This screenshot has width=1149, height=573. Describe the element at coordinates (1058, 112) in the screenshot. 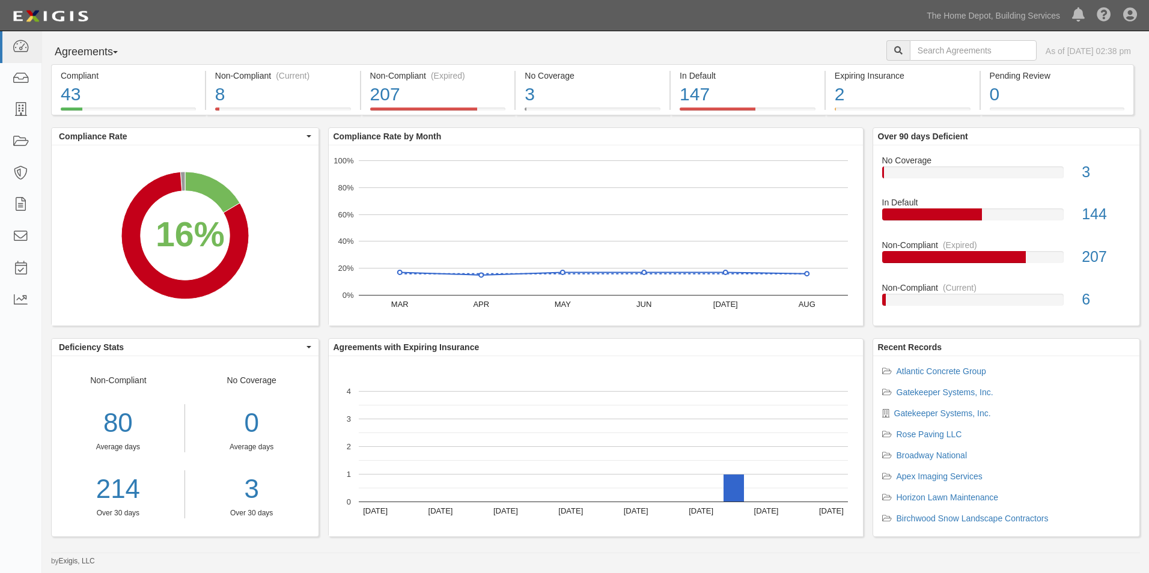

I see `a: Pending Review0` at that location.